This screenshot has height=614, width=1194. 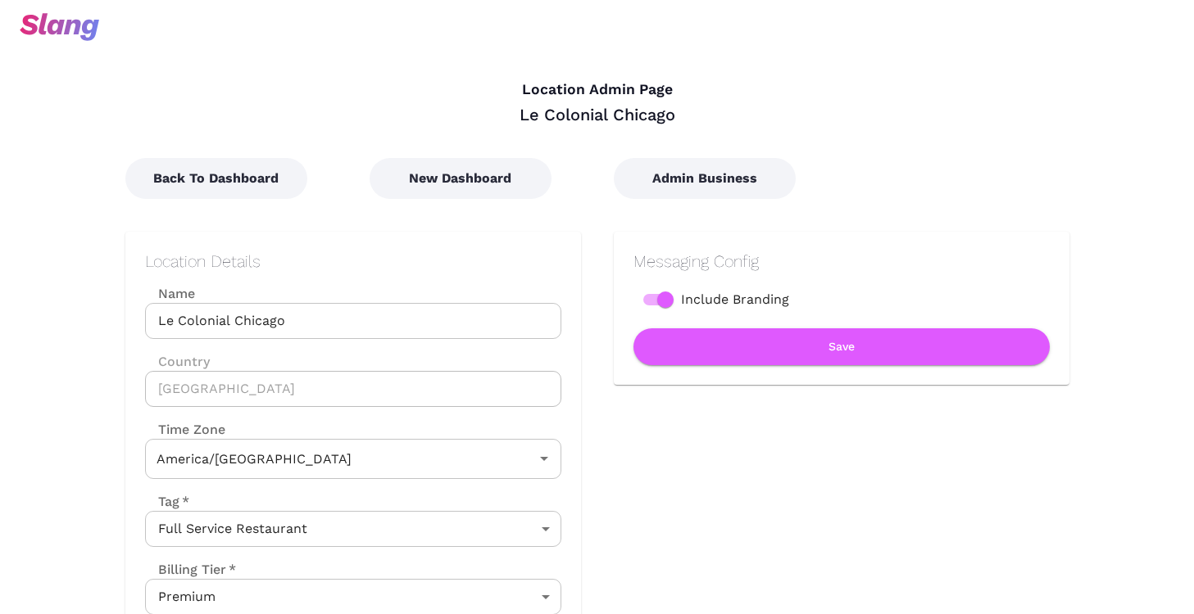 What do you see at coordinates (597, 90) in the screenshot?
I see `h4: Location Admin Page` at bounding box center [597, 90].